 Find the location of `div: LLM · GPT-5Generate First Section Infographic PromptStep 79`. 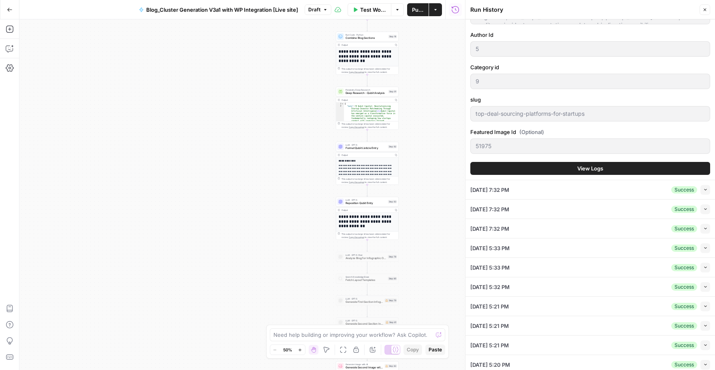

div: LLM · GPT-5Generate First Section Infographic PromptStep 79 is located at coordinates (367, 301).